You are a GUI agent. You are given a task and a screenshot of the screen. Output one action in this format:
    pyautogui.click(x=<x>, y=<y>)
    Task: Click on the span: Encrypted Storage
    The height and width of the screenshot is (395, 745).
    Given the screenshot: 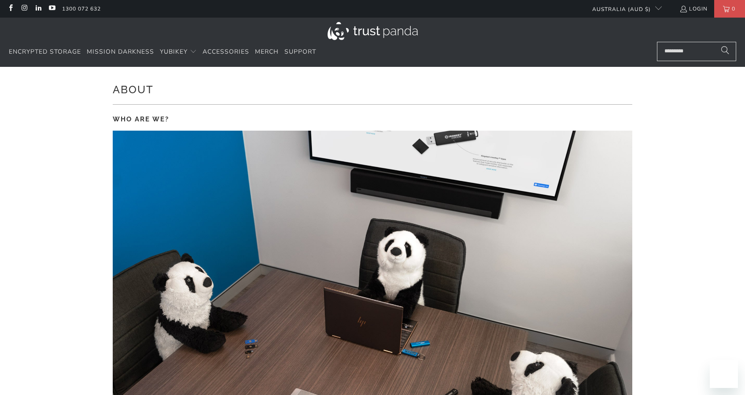 What is the action you would take?
    pyautogui.click(x=45, y=52)
    